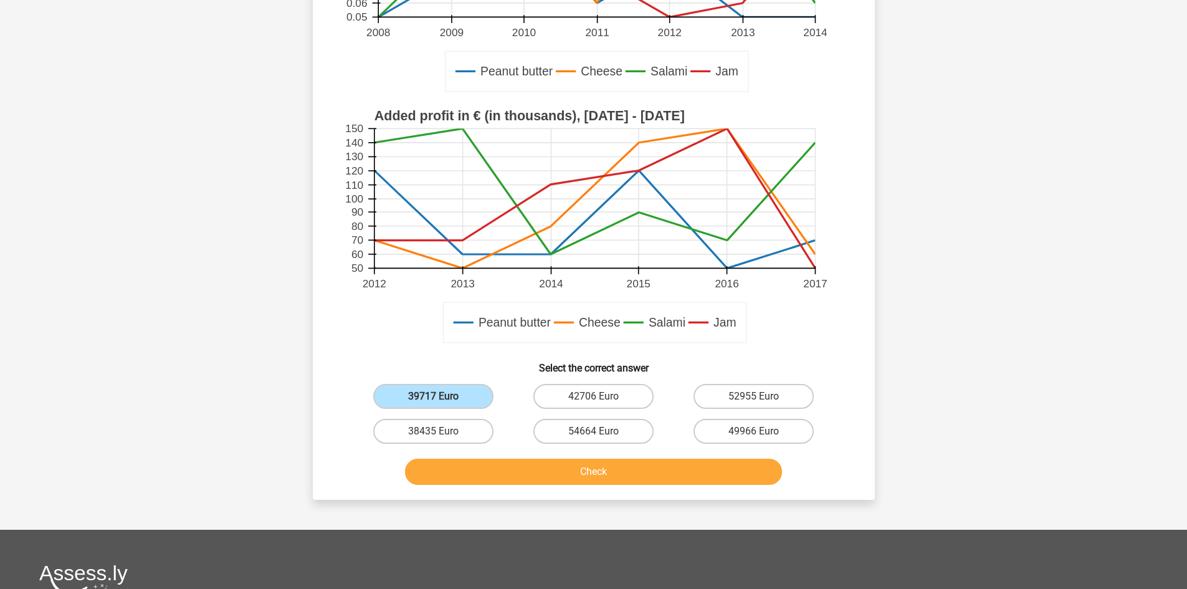  What do you see at coordinates (354, 199) in the screenshot?
I see `text: 100` at bounding box center [354, 199].